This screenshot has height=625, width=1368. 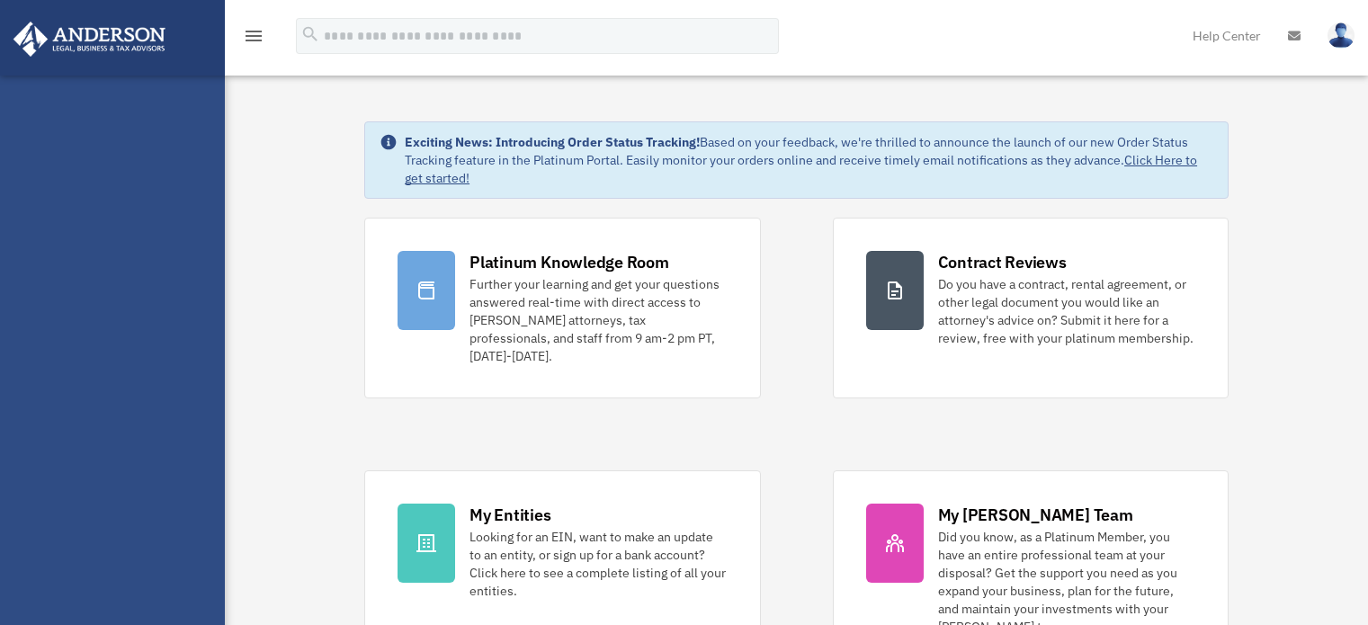 What do you see at coordinates (598, 320) in the screenshot?
I see `div: Further your learning and get your questions answered real-time with direct access to [PERSON_NAM...` at bounding box center [598, 320].